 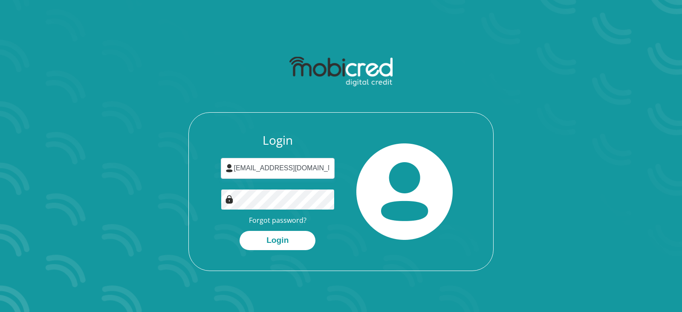 I want to click on input: Username, so click(x=278, y=168).